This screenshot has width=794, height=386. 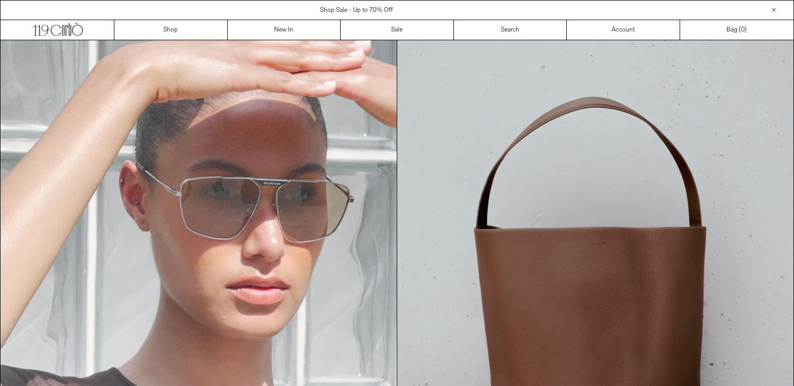 What do you see at coordinates (511, 30) in the screenshot?
I see `a: Search` at bounding box center [511, 30].